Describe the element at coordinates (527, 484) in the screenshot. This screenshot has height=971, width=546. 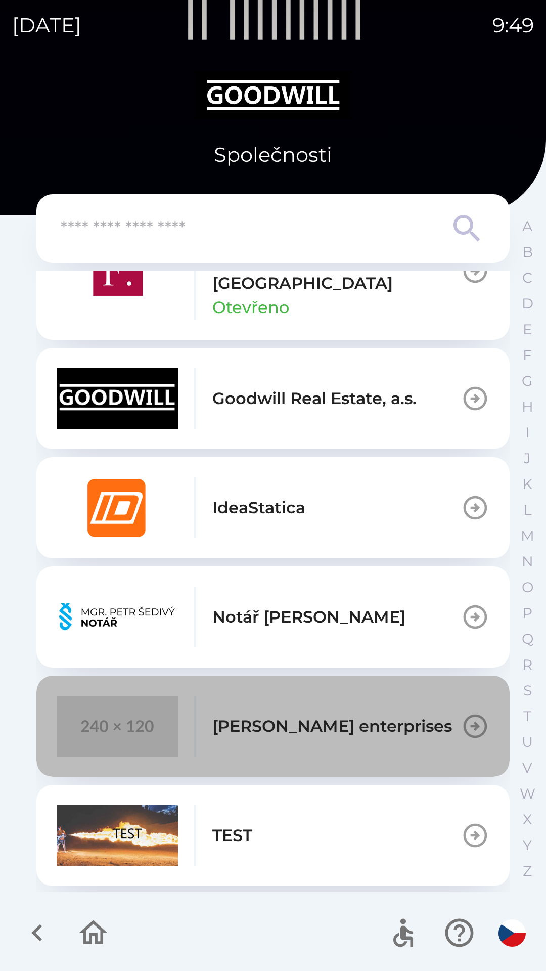
I see `button: K` at that location.